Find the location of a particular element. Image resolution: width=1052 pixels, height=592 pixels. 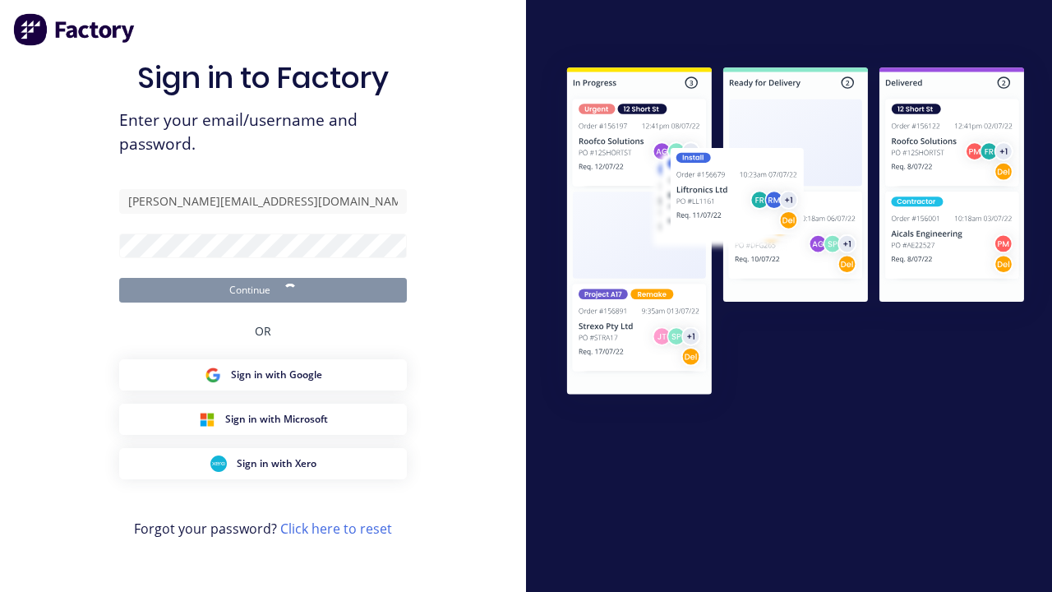

button: Microsoft Sign inSign in with Microsoft is located at coordinates (263, 419).